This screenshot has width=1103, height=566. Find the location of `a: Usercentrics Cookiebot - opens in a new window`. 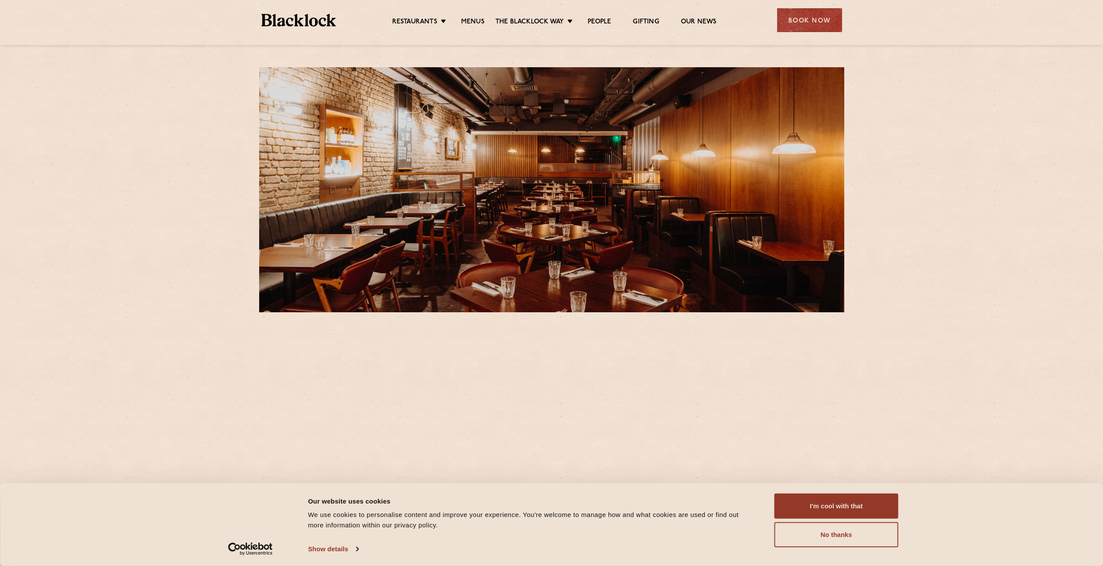

a: Usercentrics Cookiebot - opens in a new window is located at coordinates (250, 549).